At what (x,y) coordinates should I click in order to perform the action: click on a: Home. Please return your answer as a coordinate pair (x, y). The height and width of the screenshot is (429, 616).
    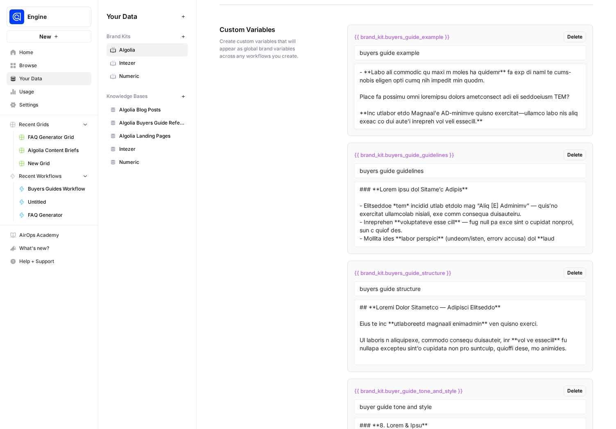
    Looking at the image, I should click on (49, 52).